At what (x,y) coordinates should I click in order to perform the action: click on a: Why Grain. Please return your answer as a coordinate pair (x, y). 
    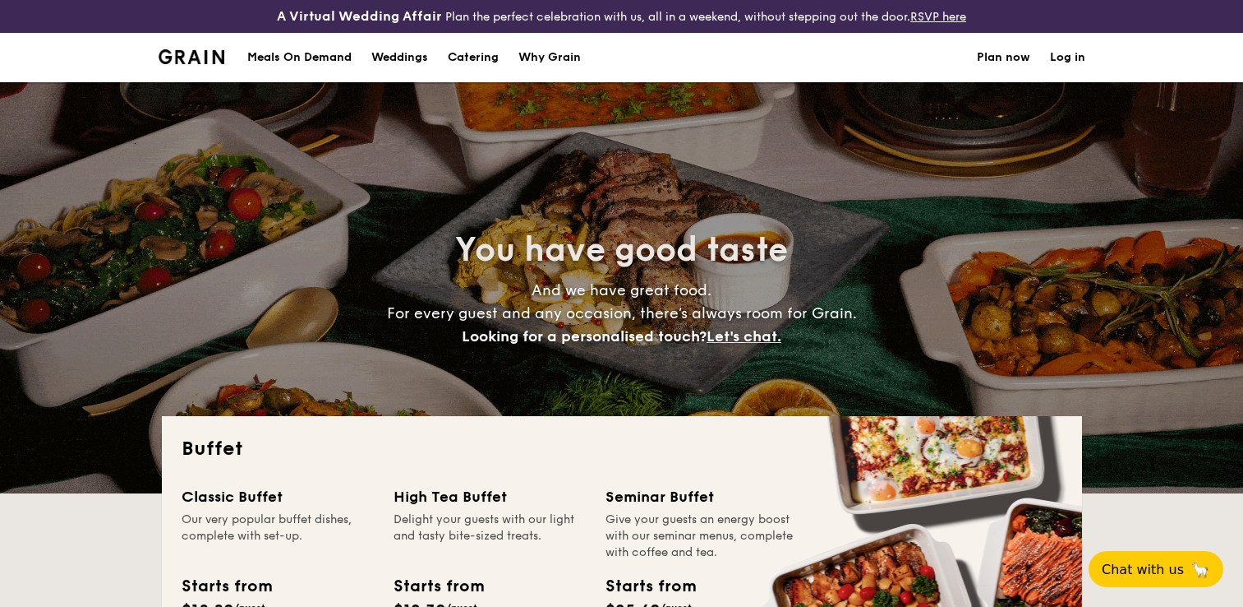
    Looking at the image, I should click on (550, 58).